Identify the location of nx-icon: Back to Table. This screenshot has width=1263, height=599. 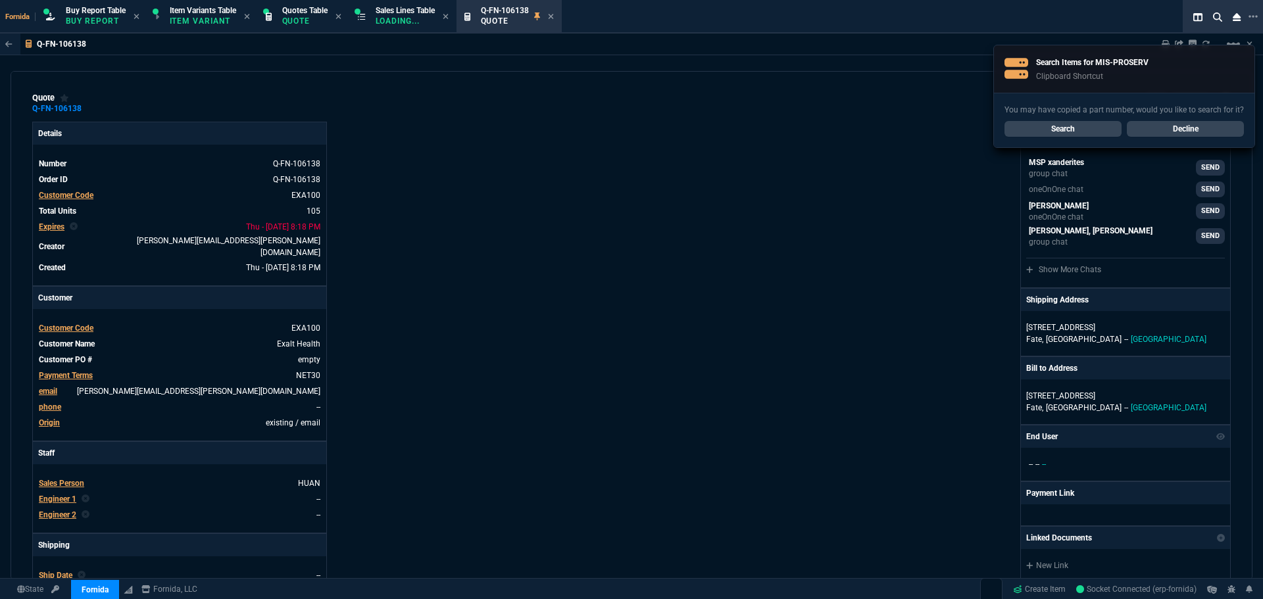
(9, 44).